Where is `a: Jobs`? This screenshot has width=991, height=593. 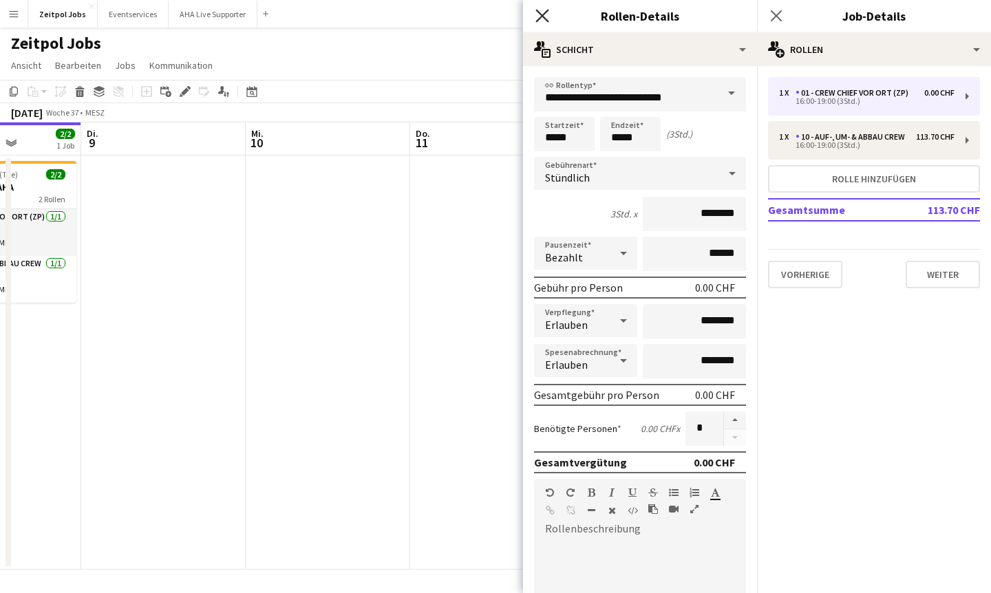
a: Jobs is located at coordinates (125, 65).